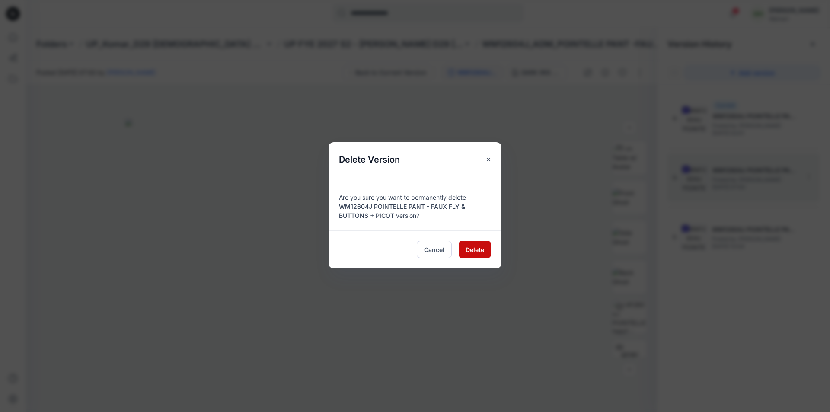 Image resolution: width=830 pixels, height=412 pixels. What do you see at coordinates (434, 250) in the screenshot?
I see `button: Cancel` at bounding box center [434, 250].